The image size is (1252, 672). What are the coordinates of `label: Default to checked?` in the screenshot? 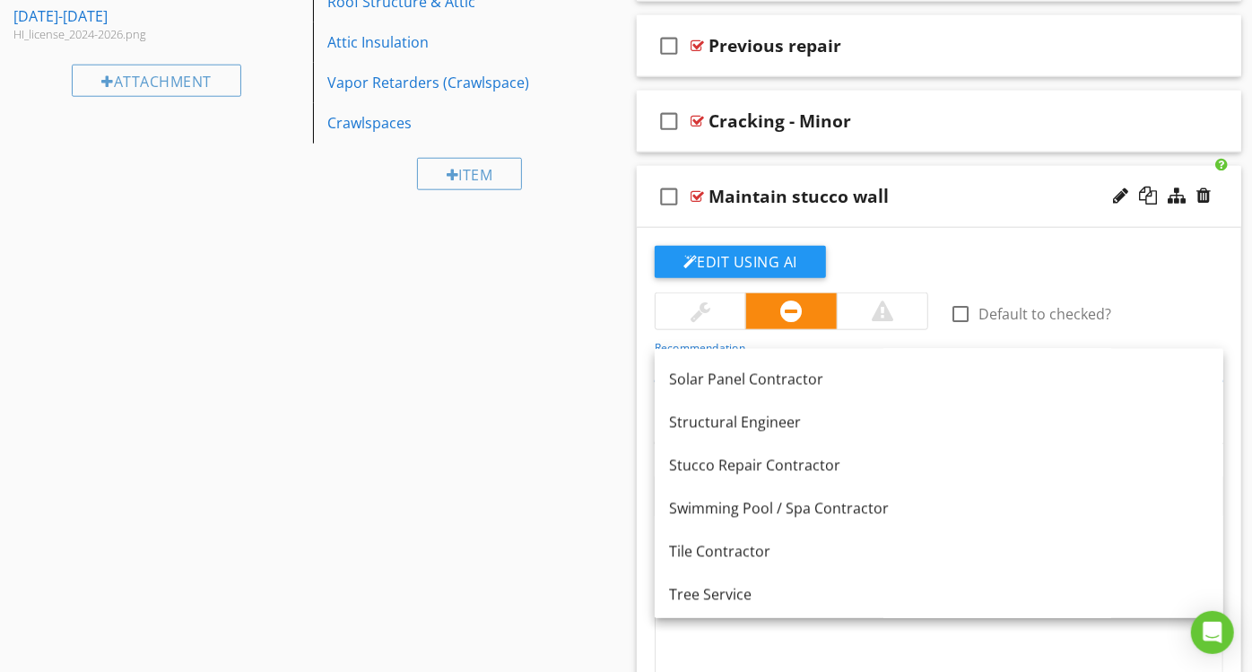 It's located at (1045, 314).